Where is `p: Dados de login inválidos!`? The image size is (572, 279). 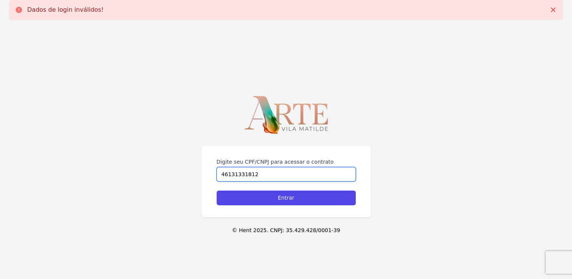 p: Dados de login inválidos! is located at coordinates (65, 10).